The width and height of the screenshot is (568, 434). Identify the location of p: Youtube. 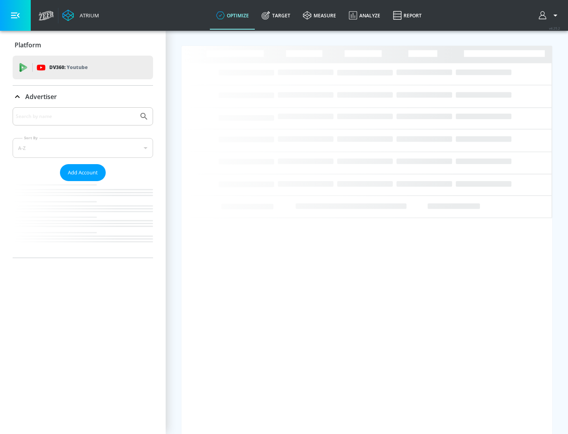
(77, 67).